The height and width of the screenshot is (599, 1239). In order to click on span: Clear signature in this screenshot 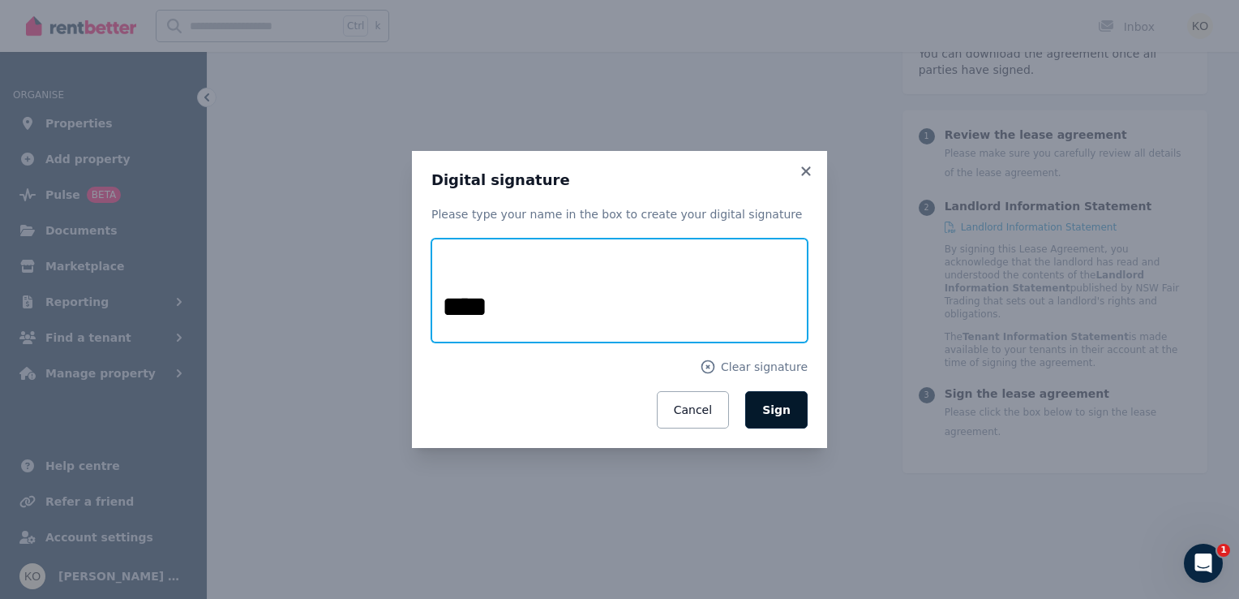, I will do `click(764, 367)`.